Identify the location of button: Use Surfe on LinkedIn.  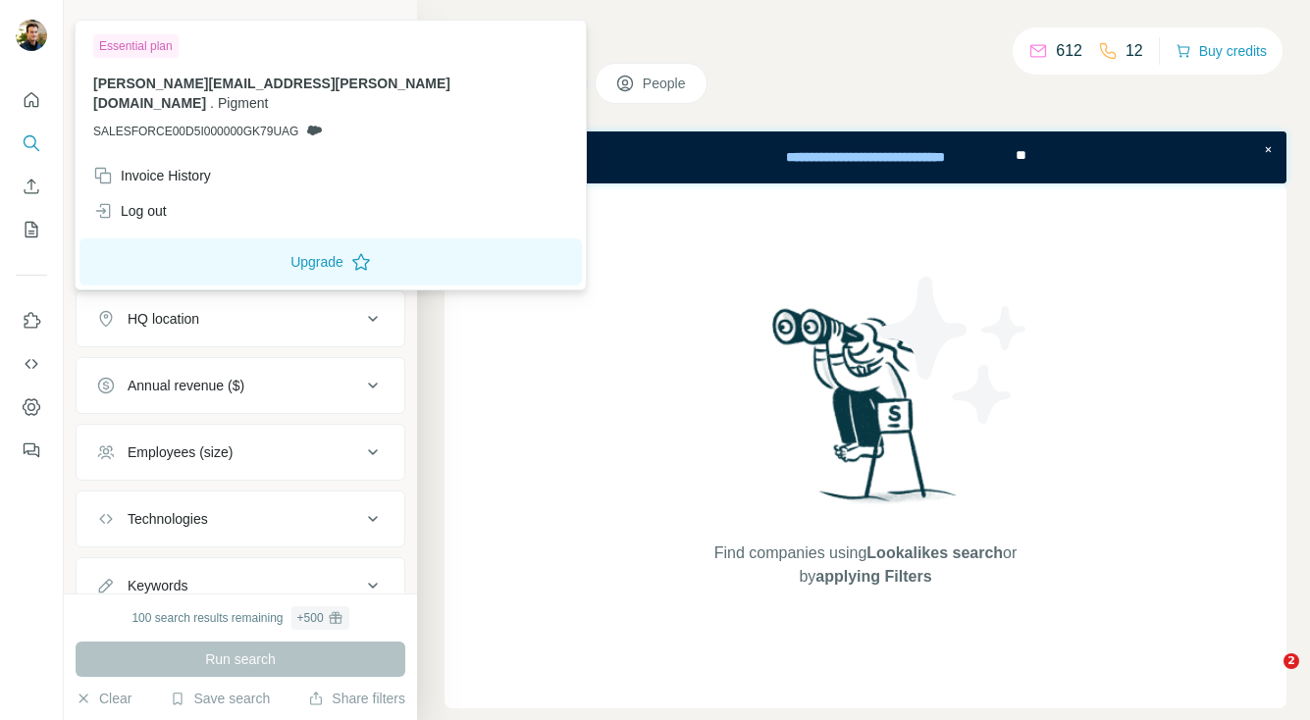
(31, 321).